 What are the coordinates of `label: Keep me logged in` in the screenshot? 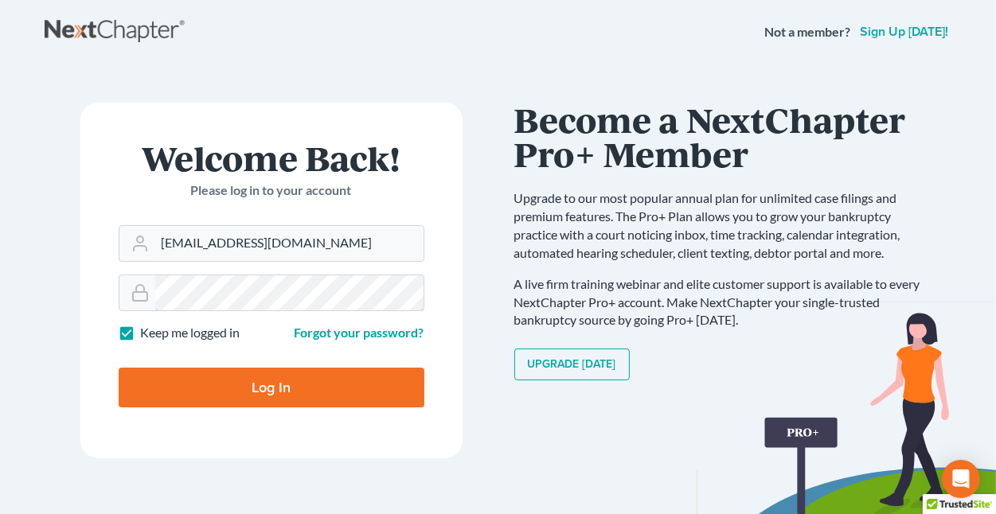 It's located at (190, 333).